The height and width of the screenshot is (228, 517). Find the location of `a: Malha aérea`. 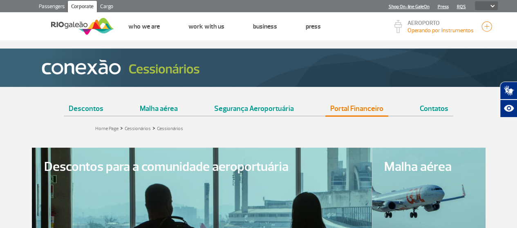

a: Malha aérea is located at coordinates (158, 105).